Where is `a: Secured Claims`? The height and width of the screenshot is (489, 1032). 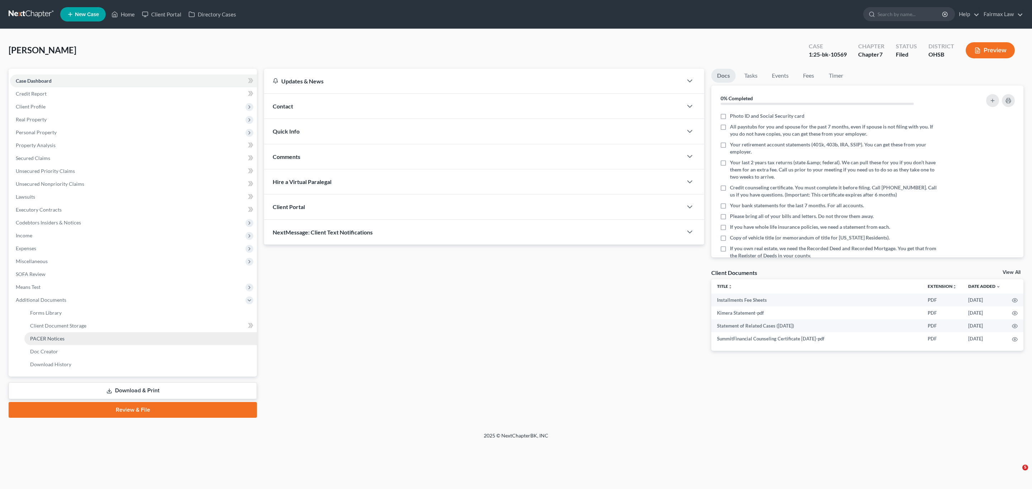 a: Secured Claims is located at coordinates (133, 158).